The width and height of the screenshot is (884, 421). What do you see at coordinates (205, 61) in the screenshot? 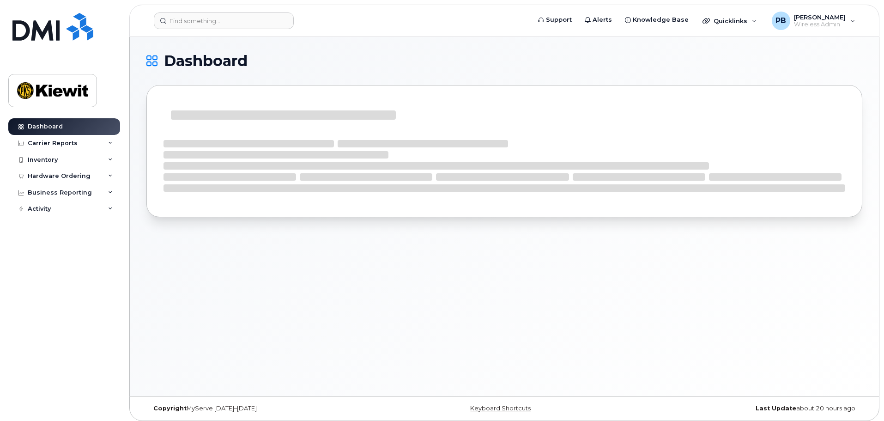
I see `span: Dashboard` at bounding box center [205, 61].